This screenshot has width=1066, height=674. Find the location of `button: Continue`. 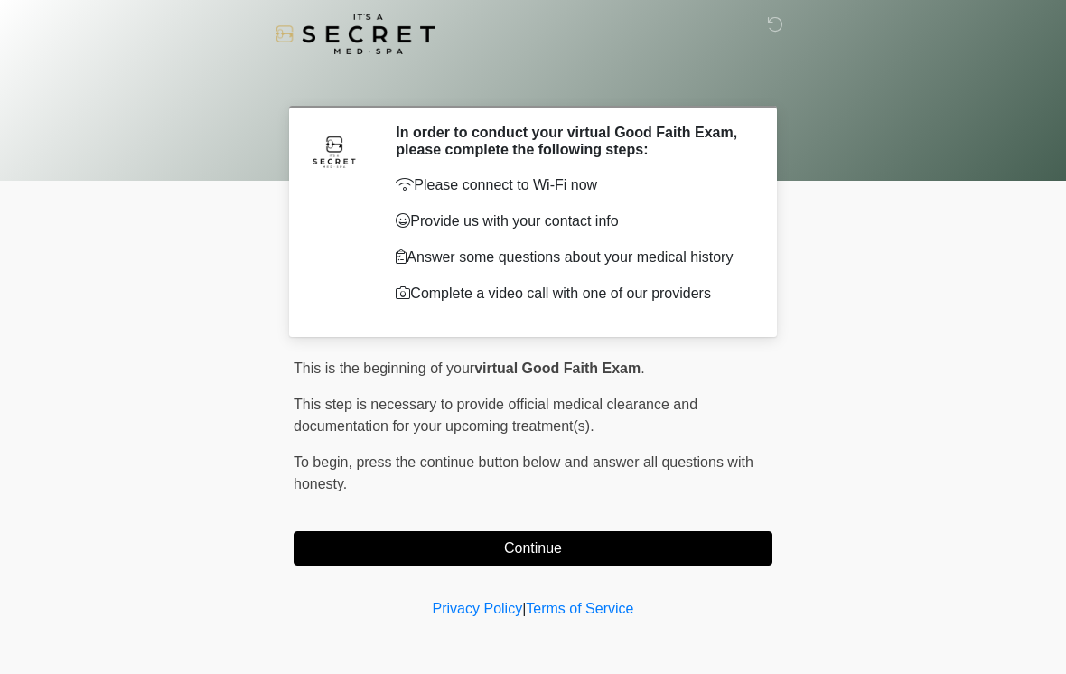

button: Continue is located at coordinates (533, 548).